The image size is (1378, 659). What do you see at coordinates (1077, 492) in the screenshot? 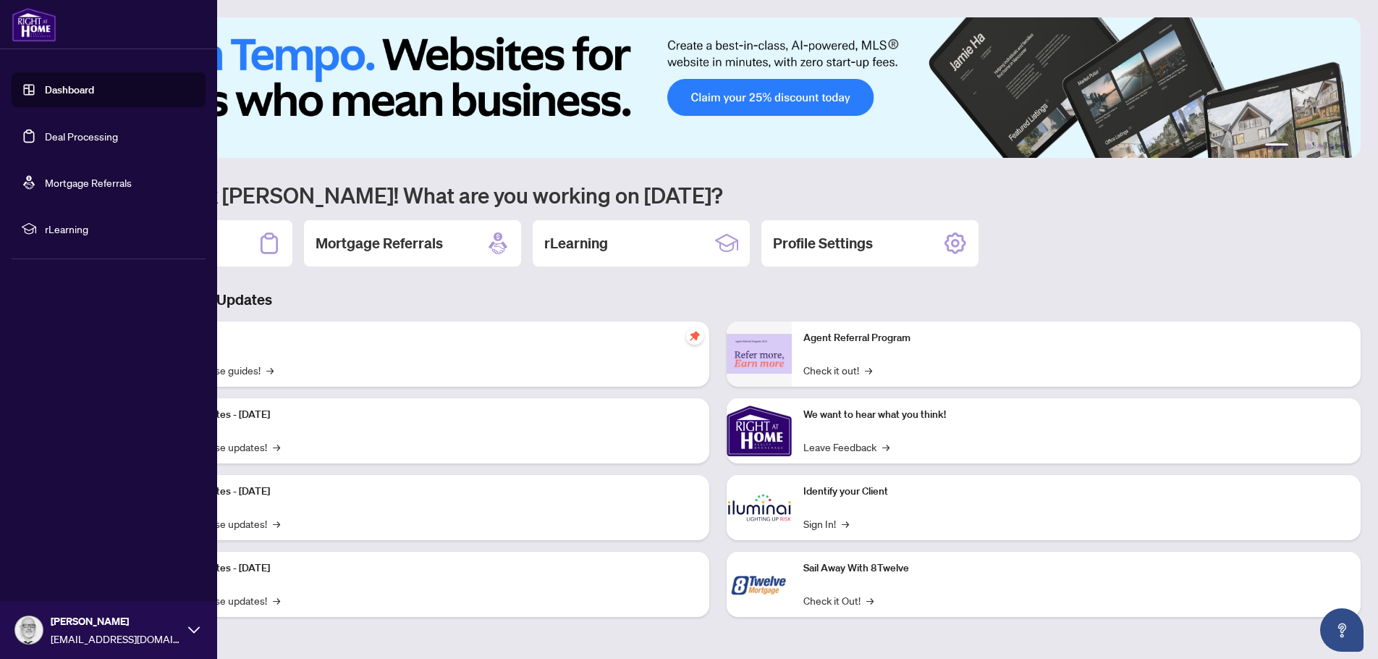
I see `p: Identify your Client` at bounding box center [1077, 492].